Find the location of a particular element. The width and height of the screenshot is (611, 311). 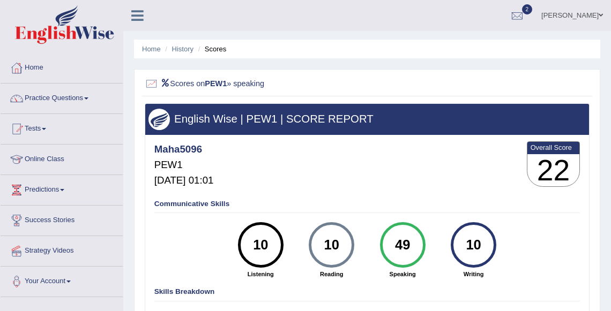

div: 49 is located at coordinates (402, 245).